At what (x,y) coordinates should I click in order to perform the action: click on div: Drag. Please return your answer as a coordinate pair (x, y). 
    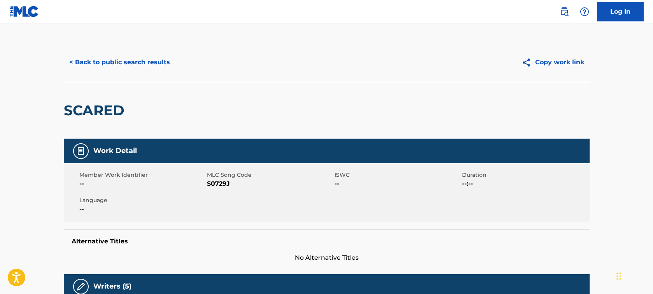
    Looking at the image, I should click on (619, 276).